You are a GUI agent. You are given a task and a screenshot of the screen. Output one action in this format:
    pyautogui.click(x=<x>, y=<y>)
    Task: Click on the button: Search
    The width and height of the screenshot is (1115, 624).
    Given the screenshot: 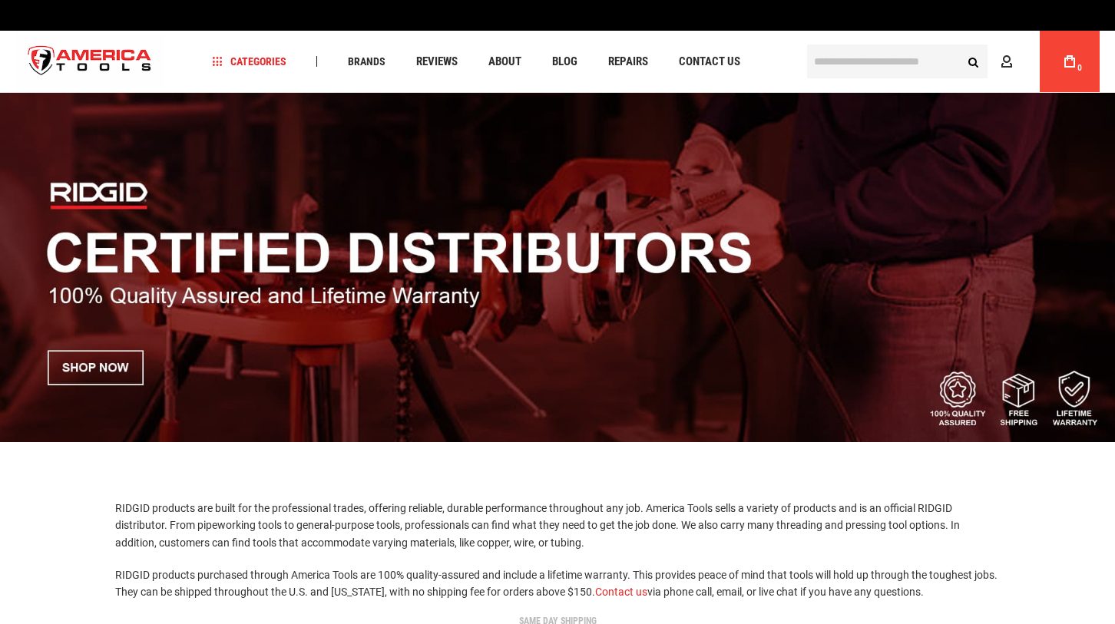 What is the action you would take?
    pyautogui.click(x=973, y=61)
    